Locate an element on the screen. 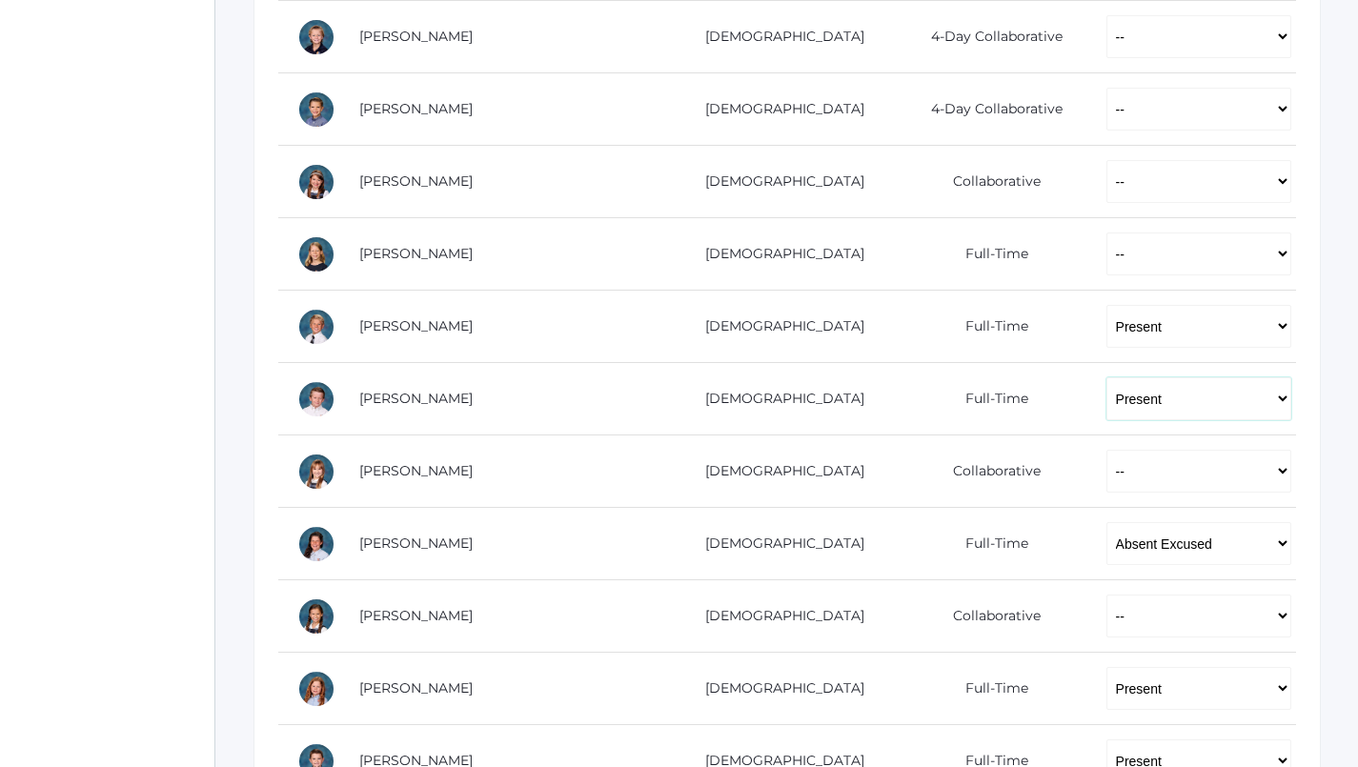 The width and height of the screenshot is (1358, 767). div: Scarlett Maurer is located at coordinates (316, 617).